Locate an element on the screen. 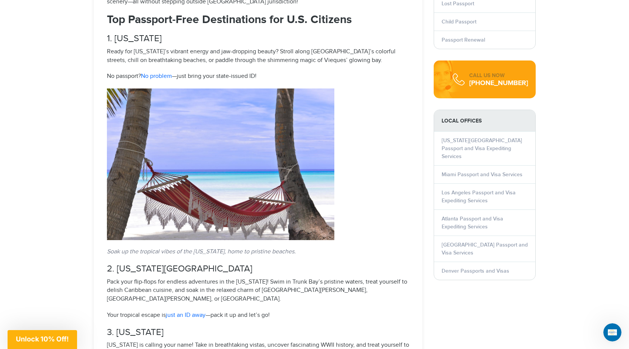  a: Lost Passport is located at coordinates (458, 3).